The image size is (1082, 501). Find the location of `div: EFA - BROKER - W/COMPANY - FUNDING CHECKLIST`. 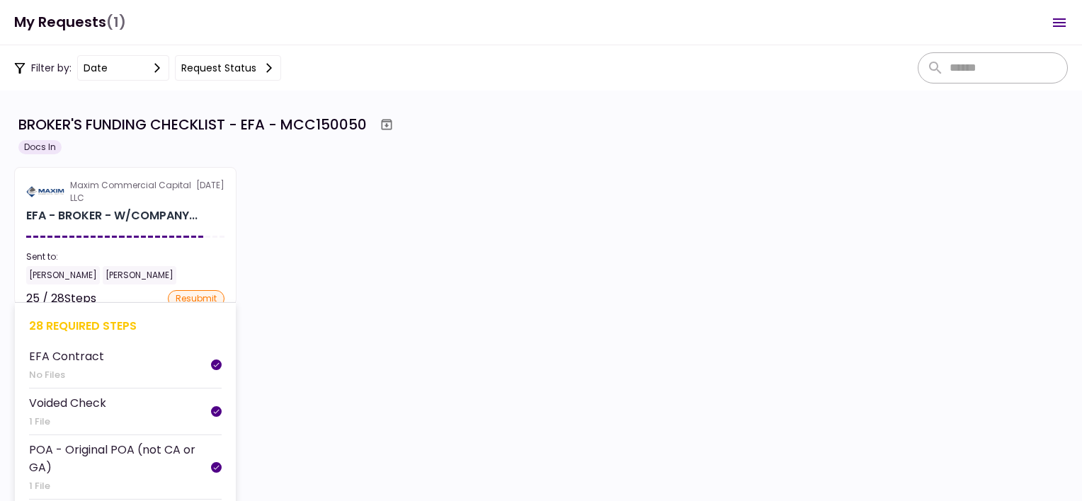

div: EFA - BROKER - W/COMPANY - FUNDING CHECKLIST is located at coordinates (112, 216).